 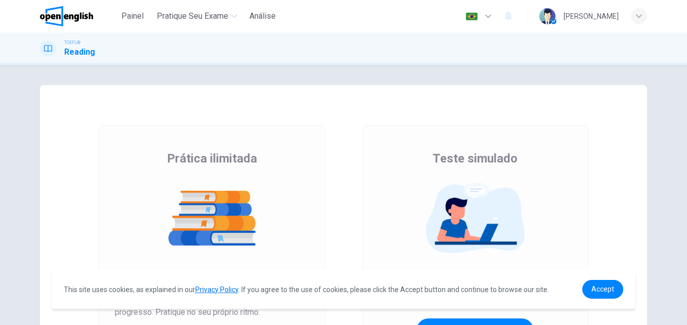 I want to click on img: pt, so click(x=472, y=16).